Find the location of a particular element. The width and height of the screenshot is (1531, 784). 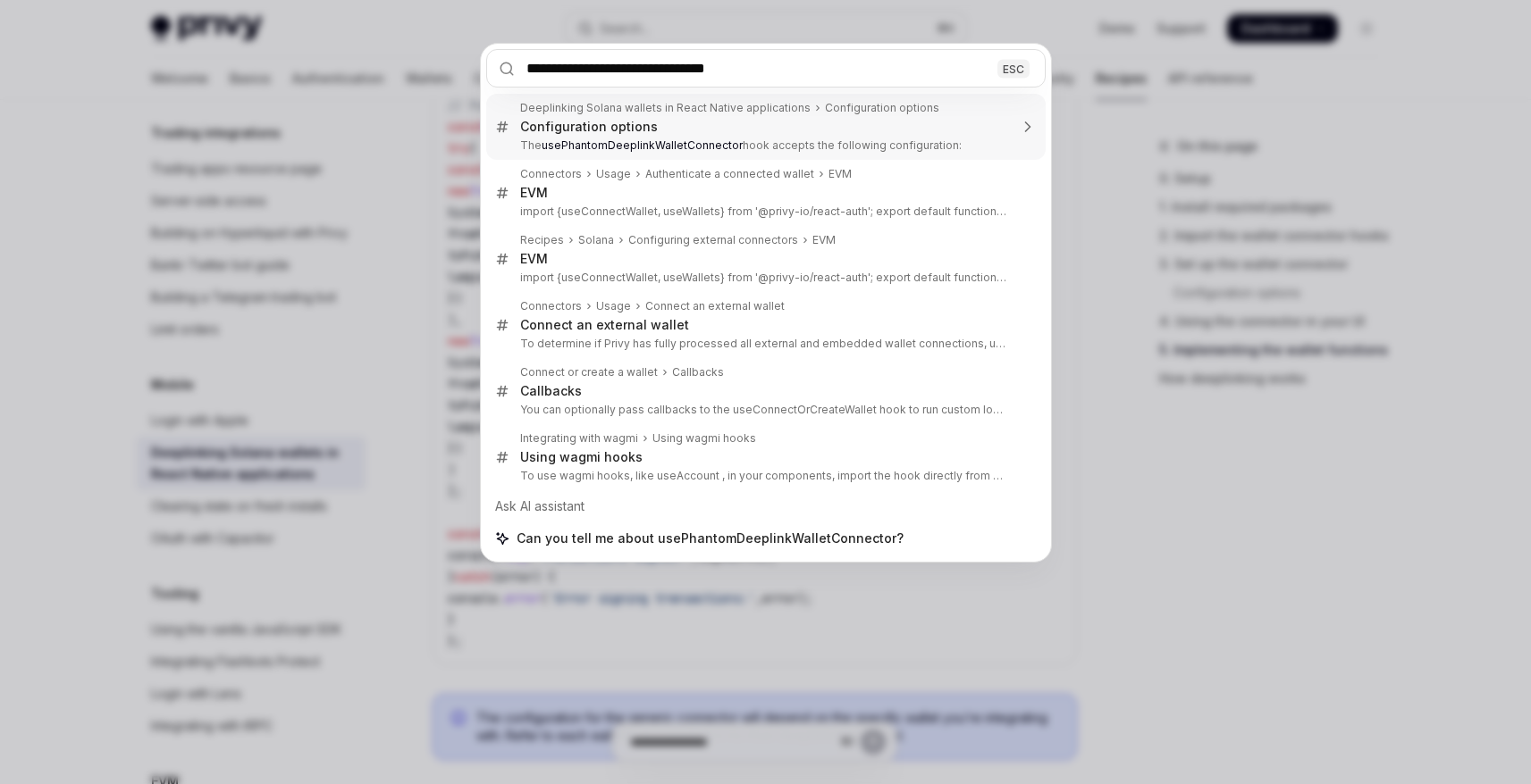

div: Solana is located at coordinates (596, 241).